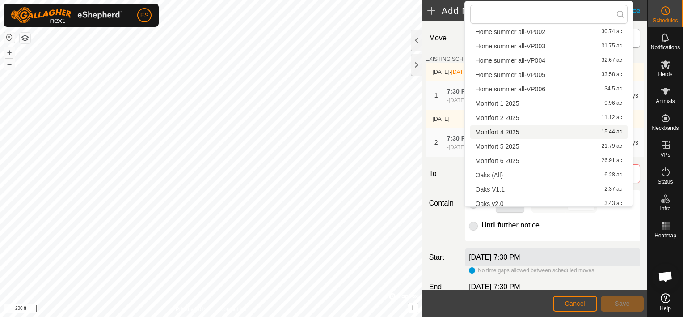 This screenshot has width=683, height=317. Describe the element at coordinates (144, 15) in the screenshot. I see `span: ES` at that location.